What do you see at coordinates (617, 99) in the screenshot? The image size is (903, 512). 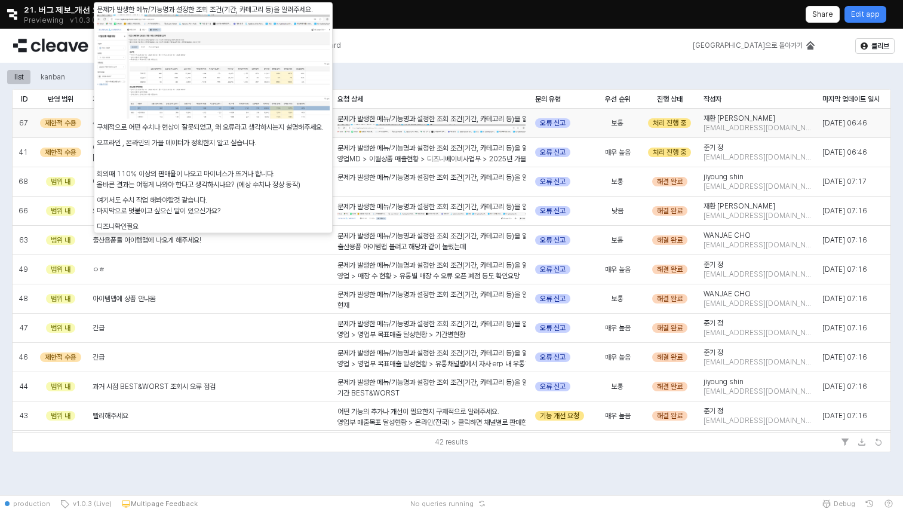 I see `span: 우선 순위` at bounding box center [617, 99].